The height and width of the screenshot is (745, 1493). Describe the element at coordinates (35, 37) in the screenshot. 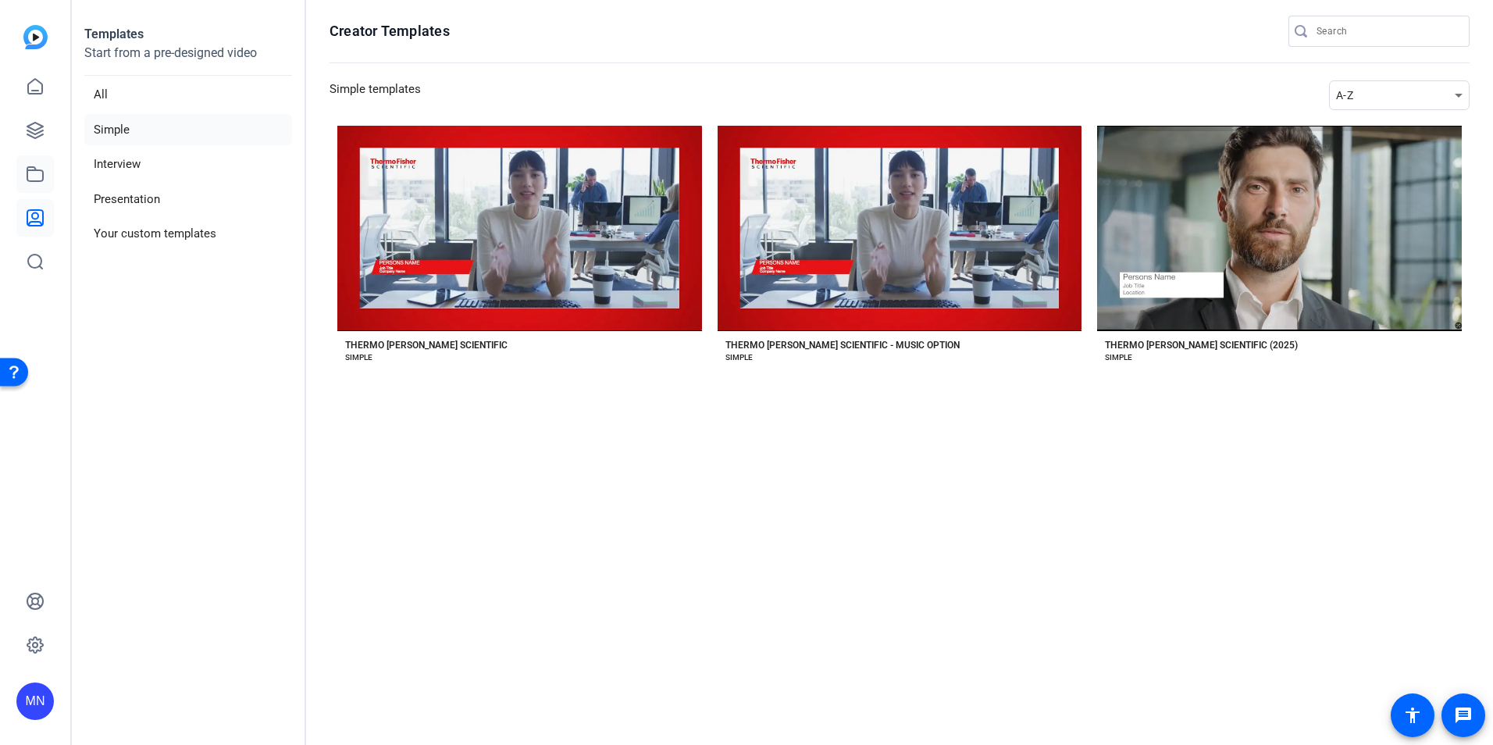

I see `img: blue-gradient.svg` at that location.